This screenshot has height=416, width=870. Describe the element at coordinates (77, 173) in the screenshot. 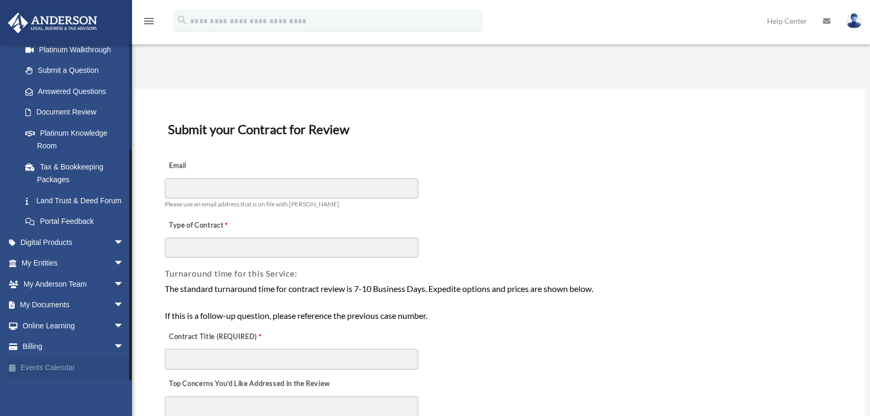

I see `a: Tax & Bookkeeping Packages` at that location.